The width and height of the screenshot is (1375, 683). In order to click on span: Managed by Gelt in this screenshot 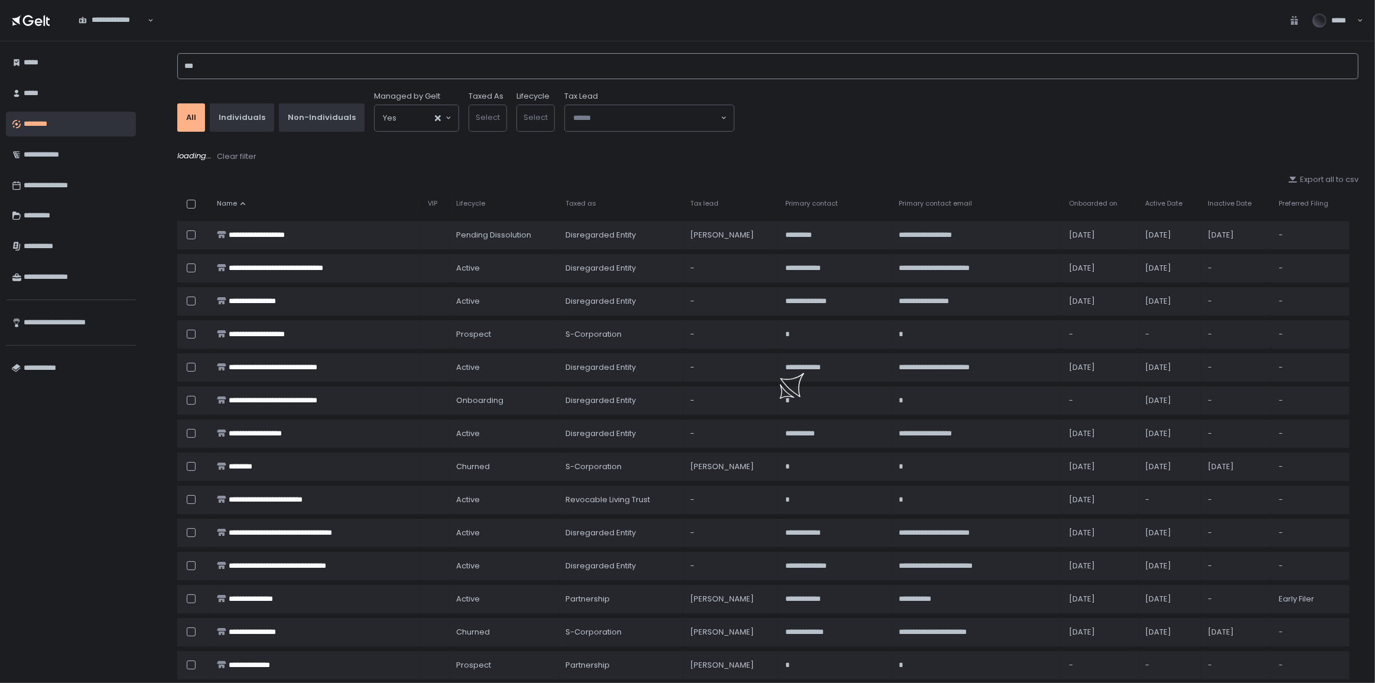, I will do `click(407, 96)`.